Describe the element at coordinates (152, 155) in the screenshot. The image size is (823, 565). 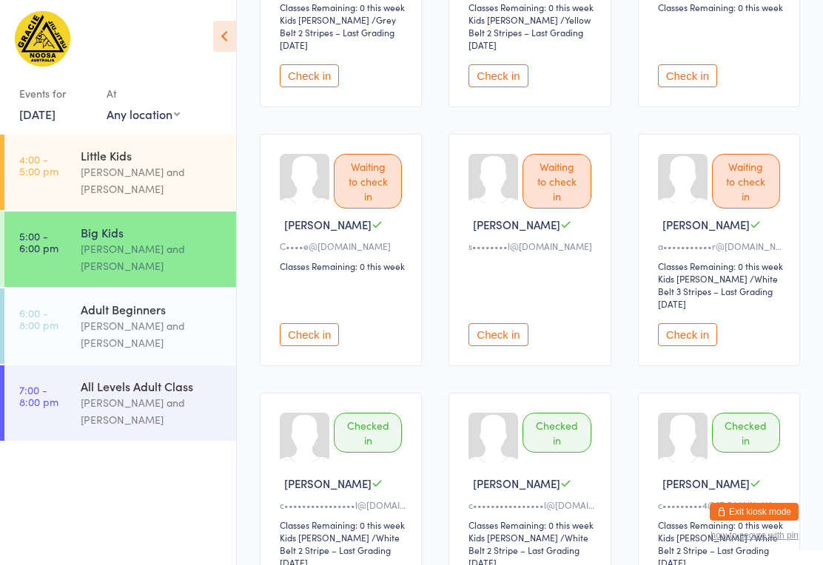
I see `div: Little Kids` at that location.